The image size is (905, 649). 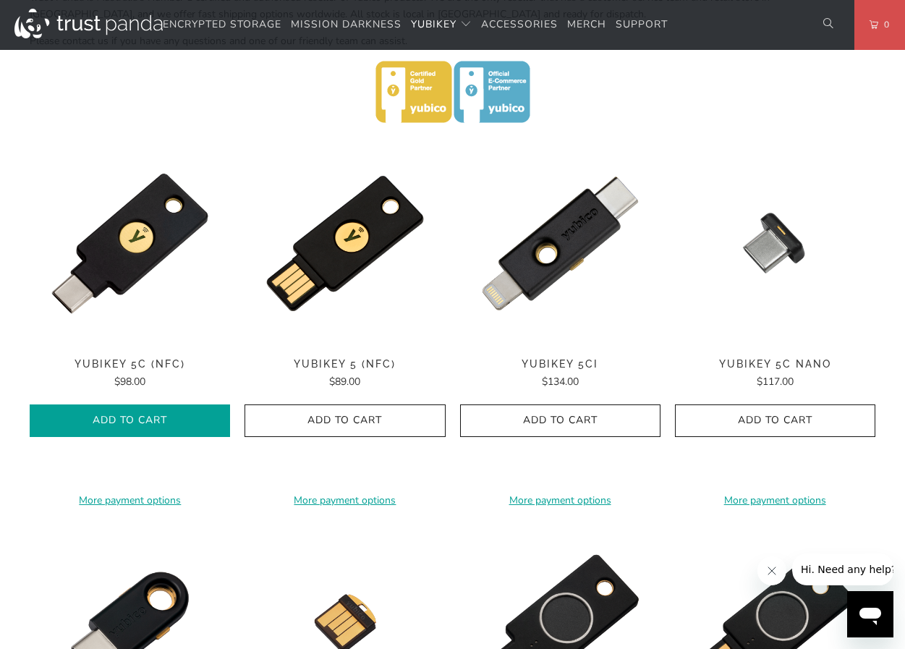 What do you see at coordinates (129, 243) in the screenshot?
I see `img: YubiKey 5C (NFC) - Trust Panda` at bounding box center [129, 243].